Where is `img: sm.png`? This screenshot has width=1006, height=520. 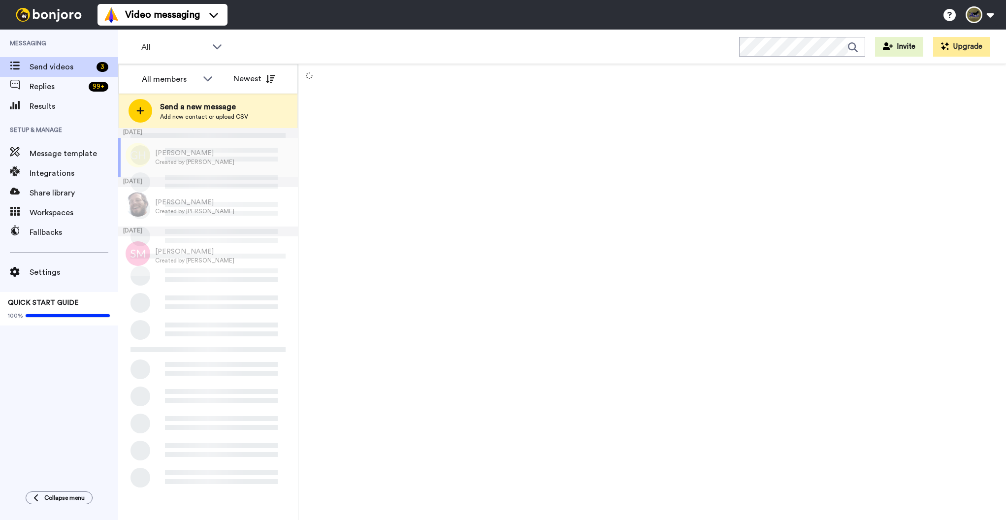 img: sm.png is located at coordinates (138, 254).